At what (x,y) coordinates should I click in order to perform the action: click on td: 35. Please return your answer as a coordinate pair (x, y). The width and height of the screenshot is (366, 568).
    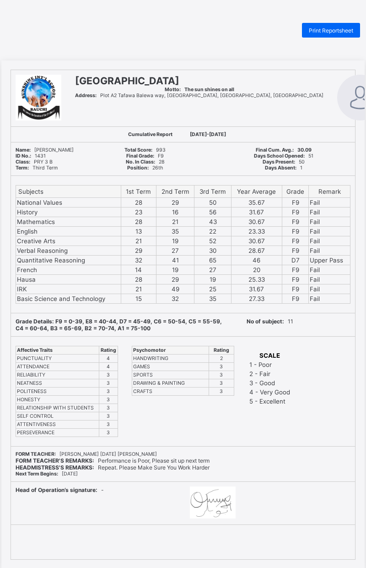
    Looking at the image, I should click on (175, 231).